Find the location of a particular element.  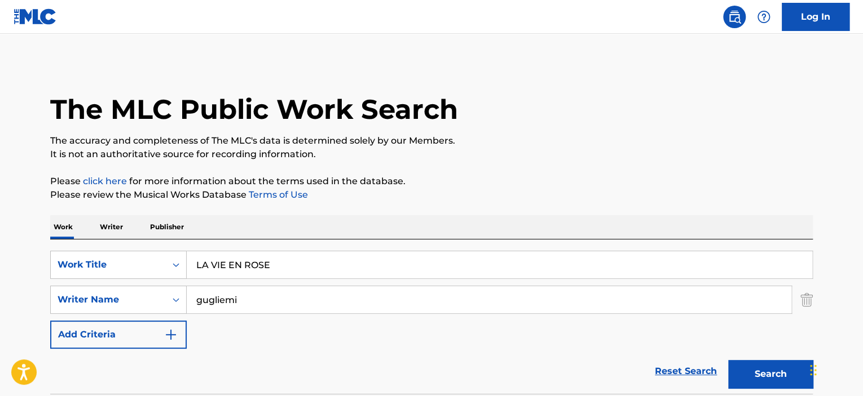

h1: The MLC Public Work Search is located at coordinates (254, 109).